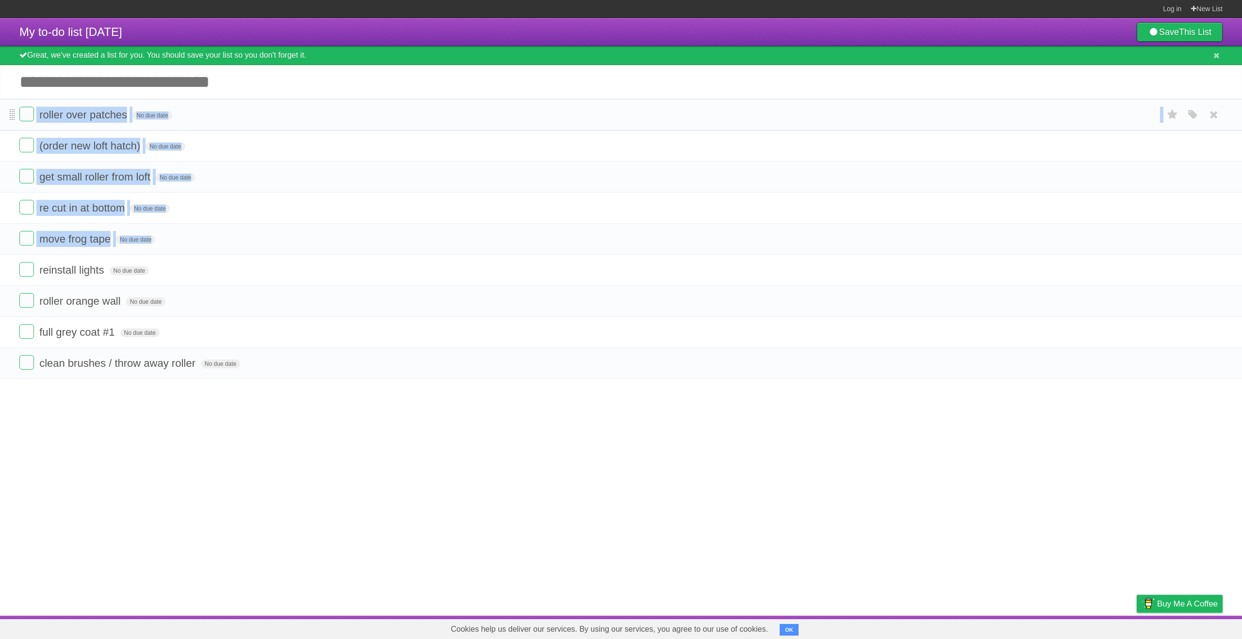 The image size is (1242, 639). What do you see at coordinates (118, 363) in the screenshot?
I see `span: clean brushes / throw away roller` at bounding box center [118, 363].